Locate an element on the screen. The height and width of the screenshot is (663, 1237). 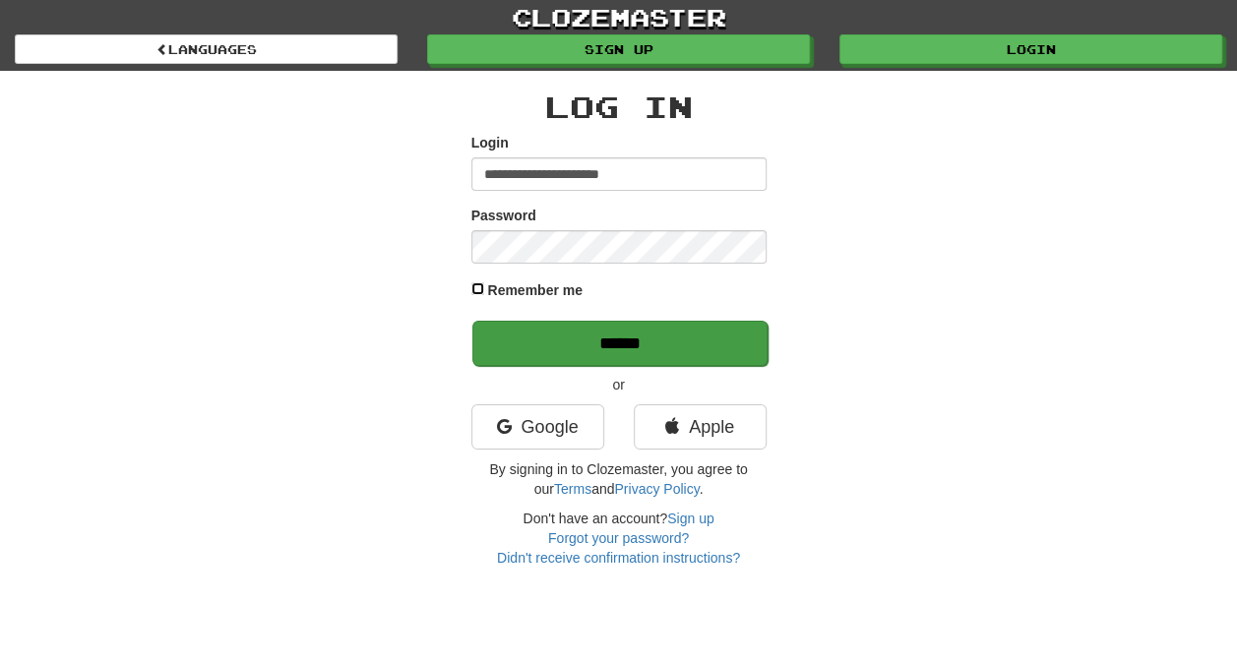
div: Don't have an account? is located at coordinates (619, 538).